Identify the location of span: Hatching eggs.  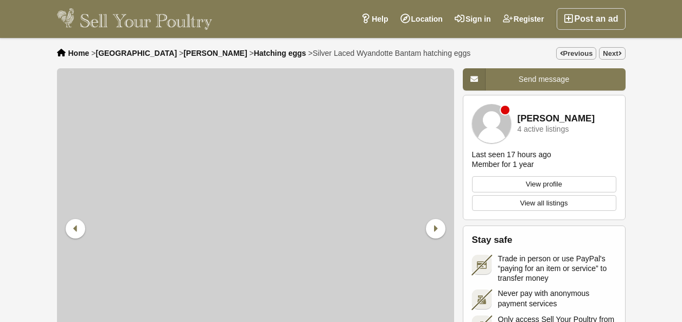
(280, 53).